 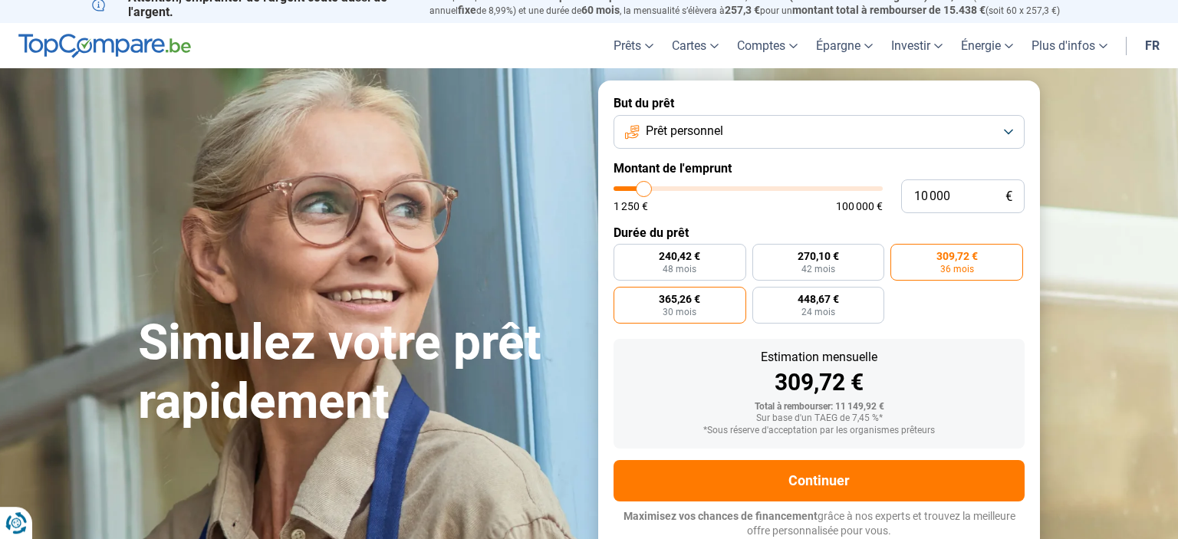 What do you see at coordinates (957, 256) in the screenshot?
I see `span: 309,72 €` at bounding box center [957, 256].